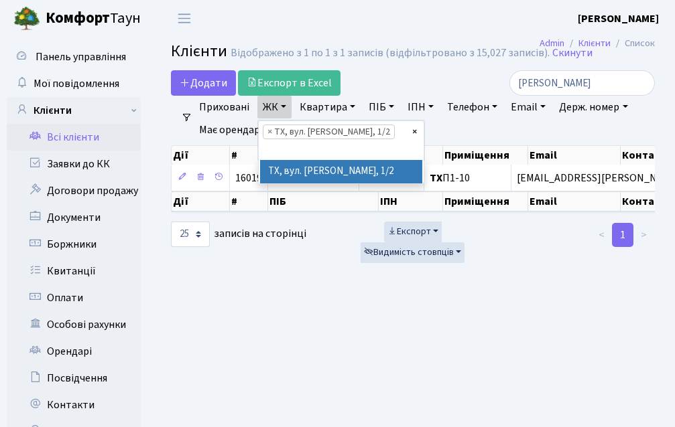  Describe the element at coordinates (551, 43) in the screenshot. I see `a: Admin` at that location.